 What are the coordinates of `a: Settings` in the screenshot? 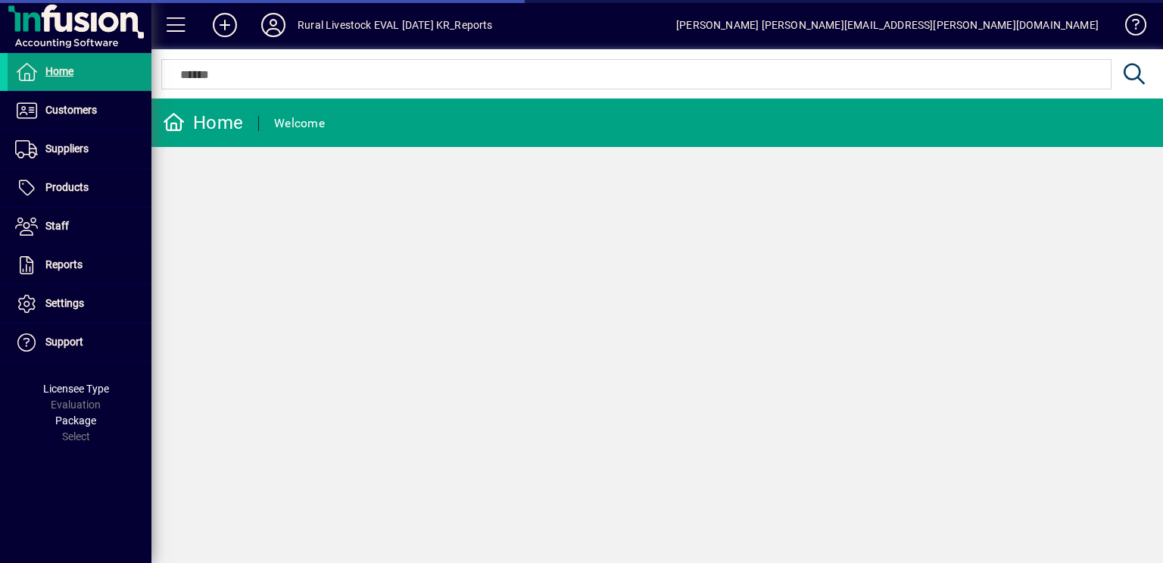 It's located at (80, 304).